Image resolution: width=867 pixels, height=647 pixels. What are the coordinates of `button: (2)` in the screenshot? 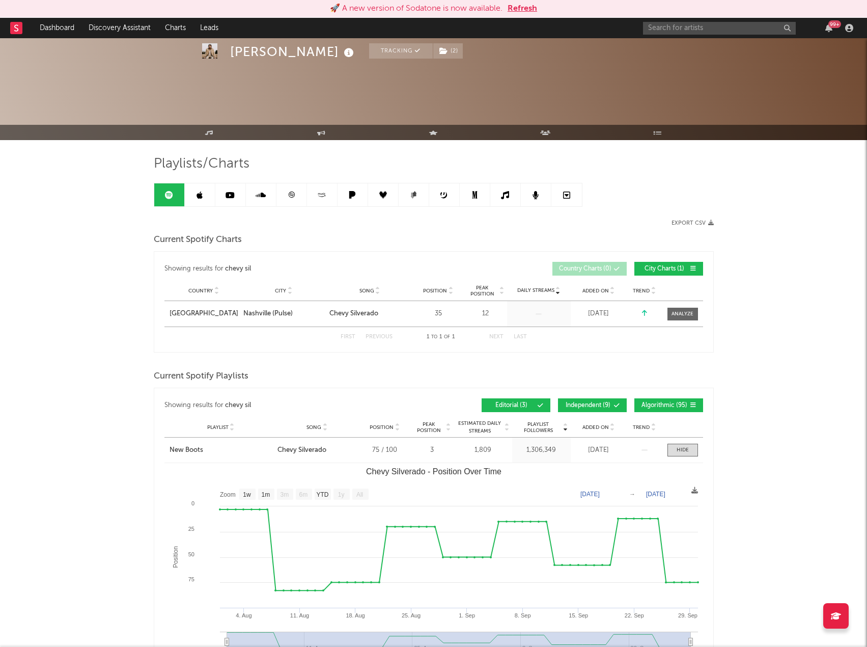 It's located at (448, 51).